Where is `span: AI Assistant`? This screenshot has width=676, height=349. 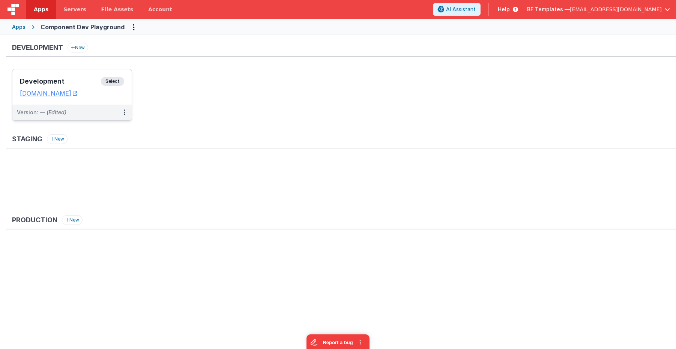
span: AI Assistant is located at coordinates (461, 9).